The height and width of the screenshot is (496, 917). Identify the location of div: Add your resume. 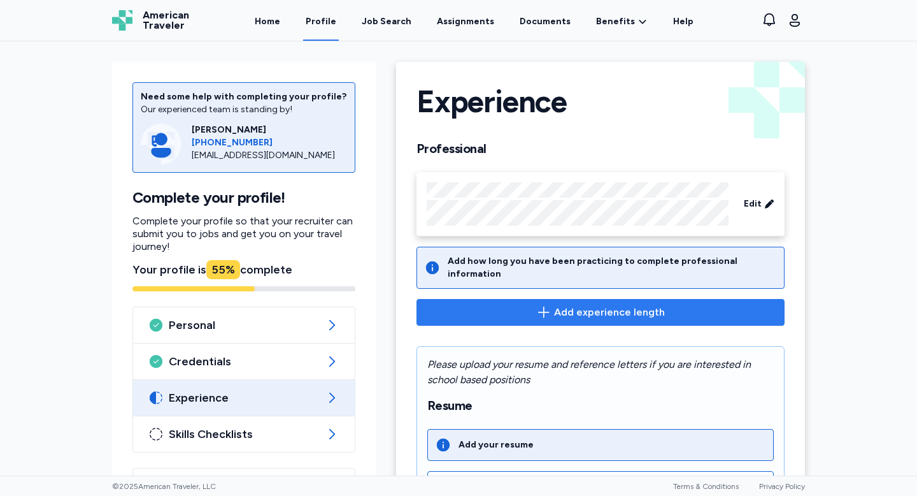
(496, 445).